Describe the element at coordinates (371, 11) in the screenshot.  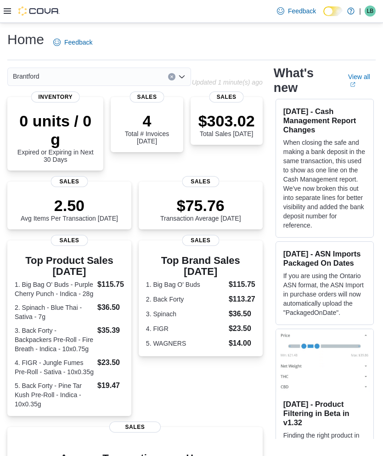
I see `div: Lori Burns` at that location.